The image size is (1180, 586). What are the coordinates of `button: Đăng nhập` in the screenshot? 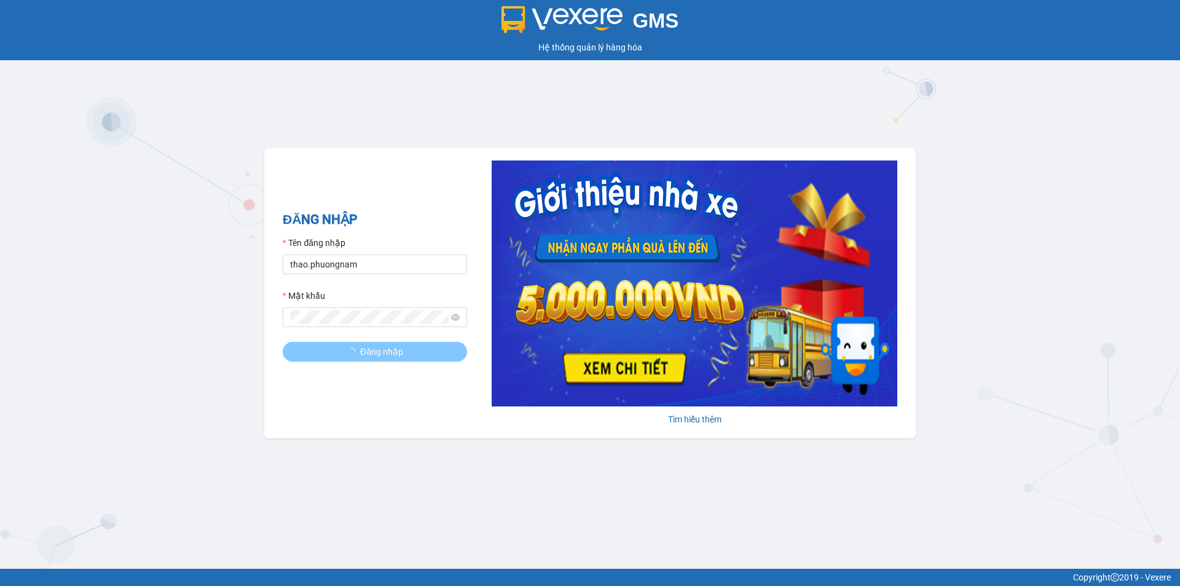 It's located at (375, 352).